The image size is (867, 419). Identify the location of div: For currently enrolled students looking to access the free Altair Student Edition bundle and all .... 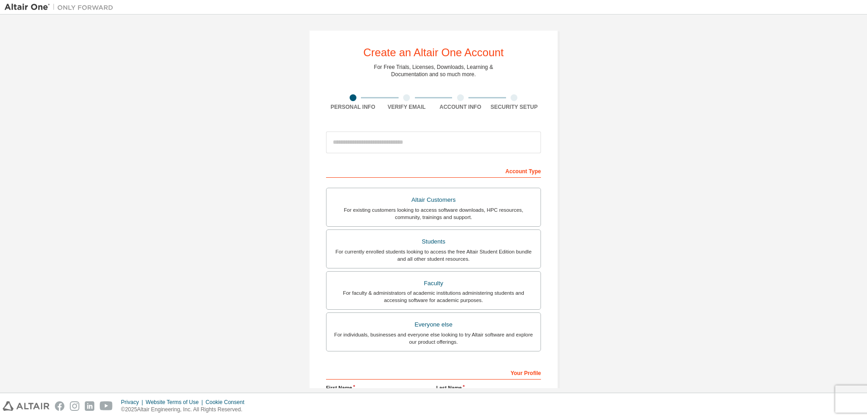
(434, 255).